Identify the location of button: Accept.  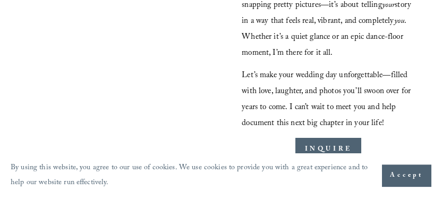
(407, 175).